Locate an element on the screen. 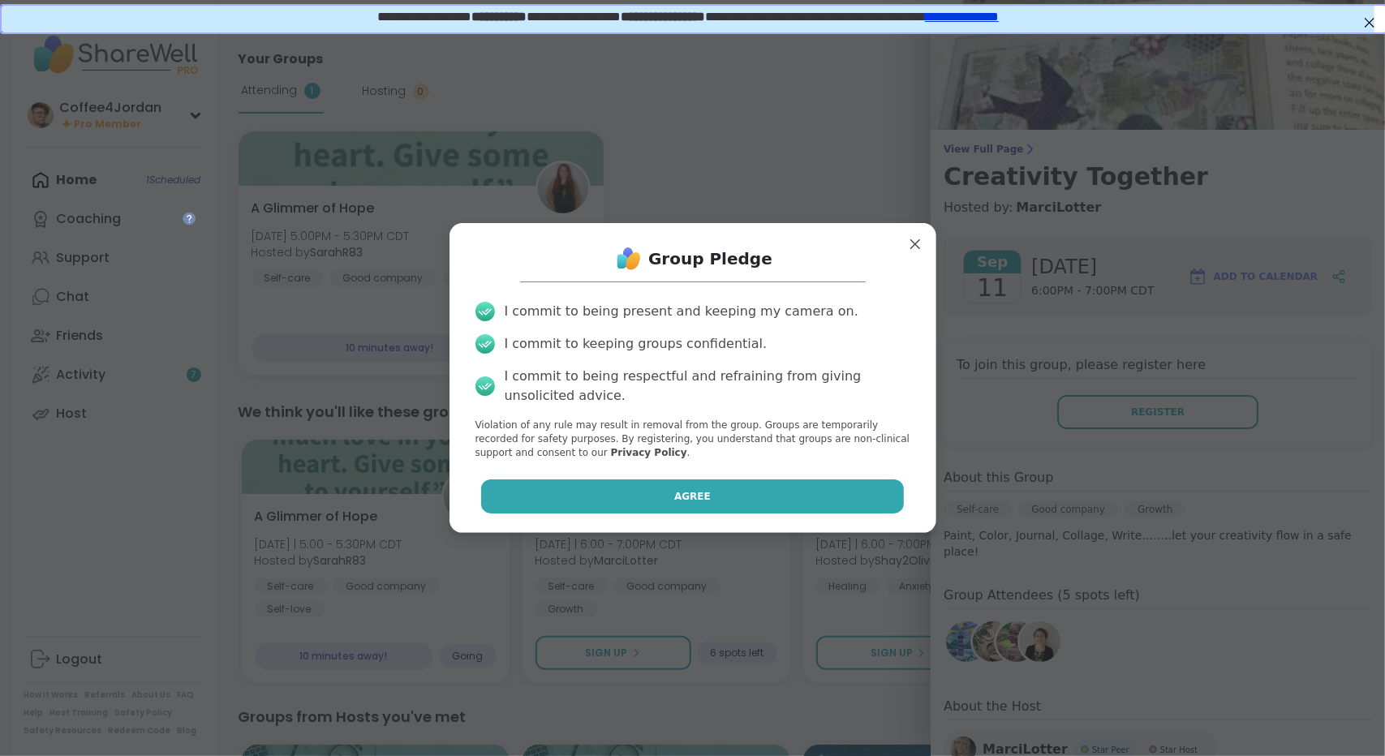  div: I commit to being respectful and refraining from giving unsolicited advice. is located at coordinates (707, 386).